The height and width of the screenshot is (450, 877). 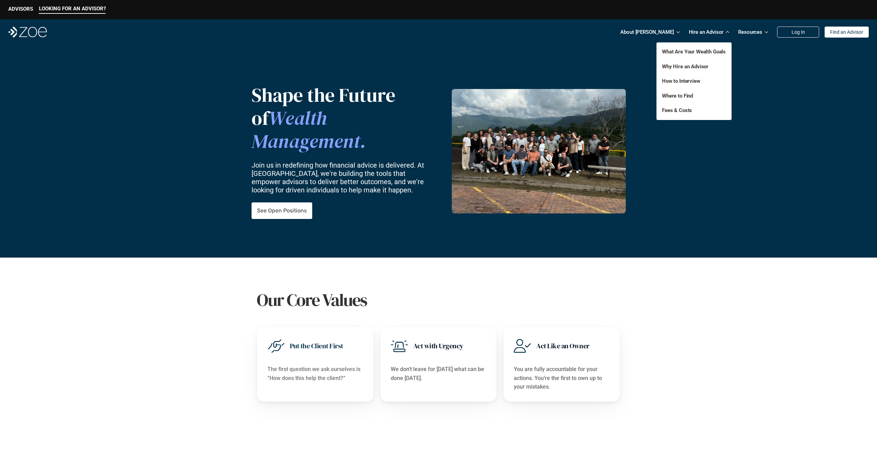 I want to click on p: Hire an Advisor, so click(x=706, y=32).